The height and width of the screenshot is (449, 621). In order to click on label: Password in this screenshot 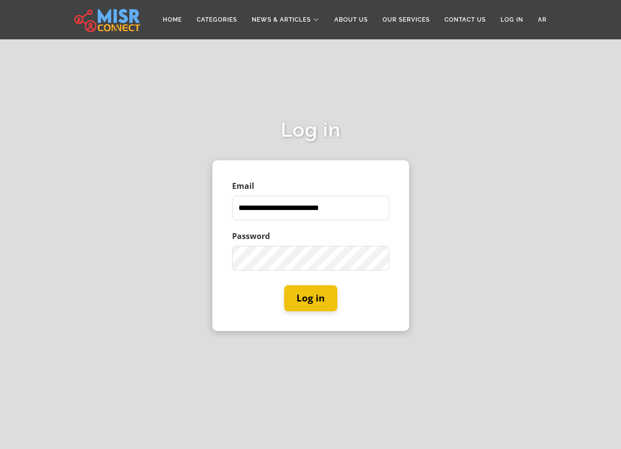, I will do `click(311, 236)`.